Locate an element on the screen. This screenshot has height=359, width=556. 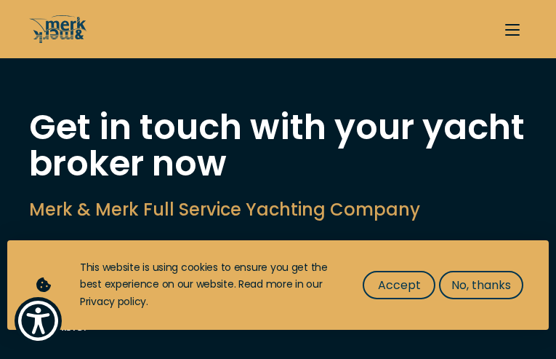
h2: Merk & Merk Full Service Yachting Company is located at coordinates (278, 209).